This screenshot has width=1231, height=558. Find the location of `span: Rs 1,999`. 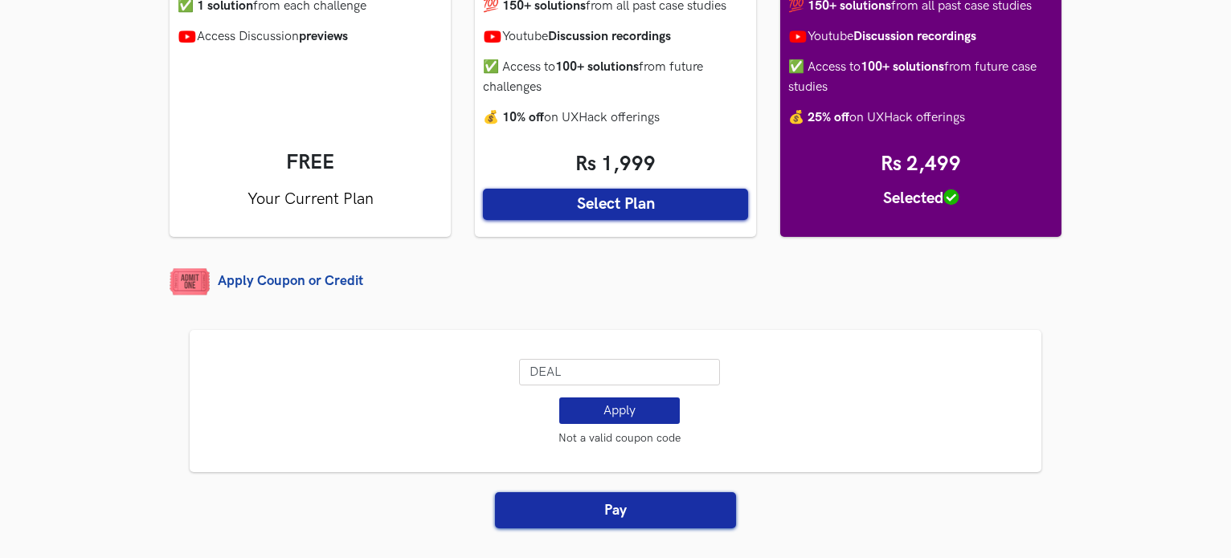

span: Rs 1,999 is located at coordinates (615, 164).